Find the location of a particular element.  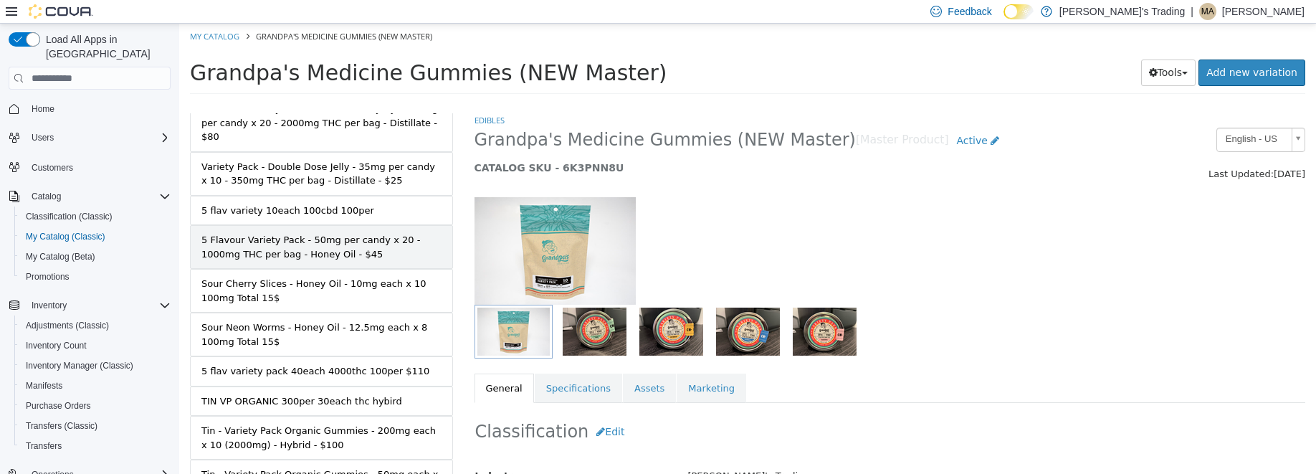

small: [Master Product] is located at coordinates (723, 117).